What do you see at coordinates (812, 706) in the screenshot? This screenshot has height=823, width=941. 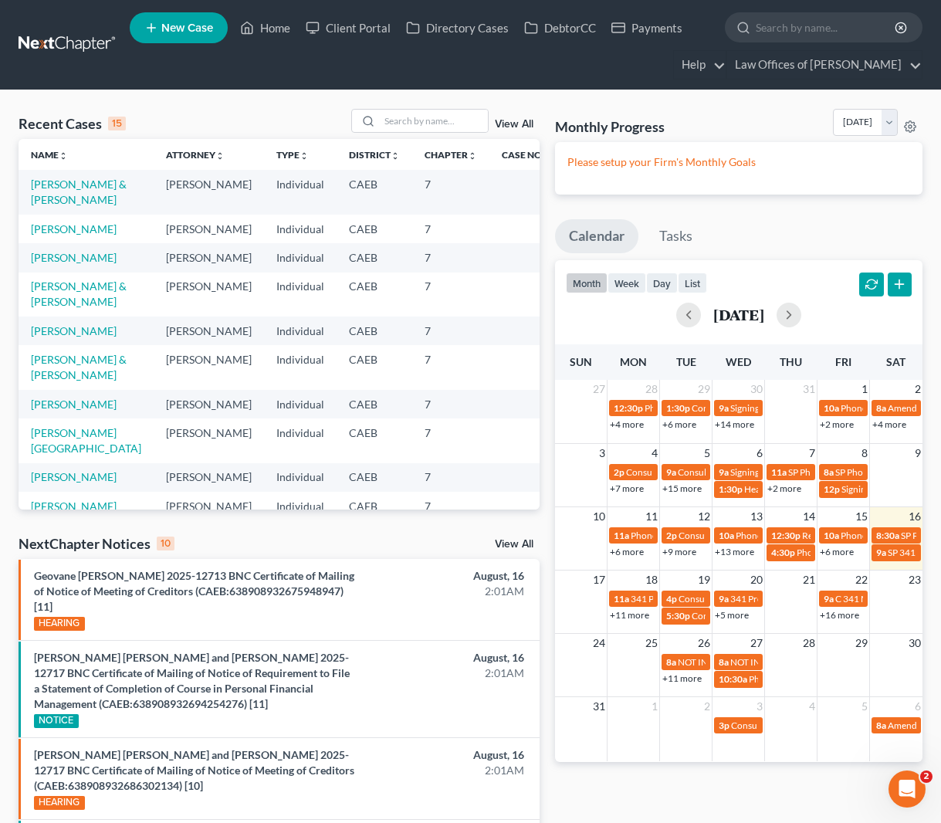 I see `span: 4` at bounding box center [812, 706].